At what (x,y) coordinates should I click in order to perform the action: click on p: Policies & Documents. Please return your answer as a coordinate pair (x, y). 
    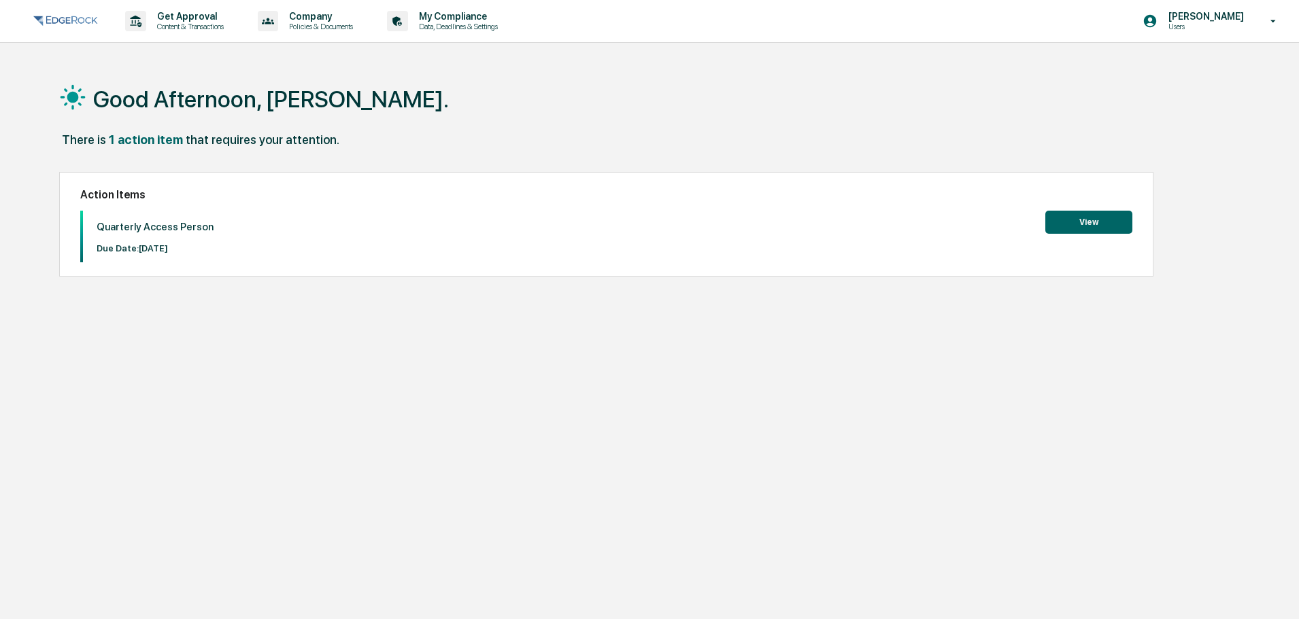
    Looking at the image, I should click on (319, 27).